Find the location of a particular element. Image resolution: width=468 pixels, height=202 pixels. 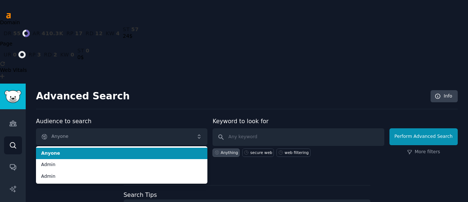

label: Audience to search is located at coordinates (63, 121).